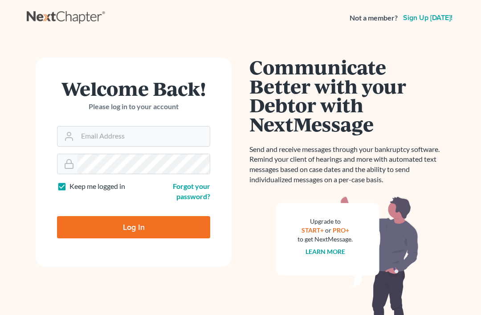 The height and width of the screenshot is (315, 481). Describe the element at coordinates (348, 164) in the screenshot. I see `p: Send and receive messages through your bankruptcy software. Remind your client of hearings and mo...` at that location.